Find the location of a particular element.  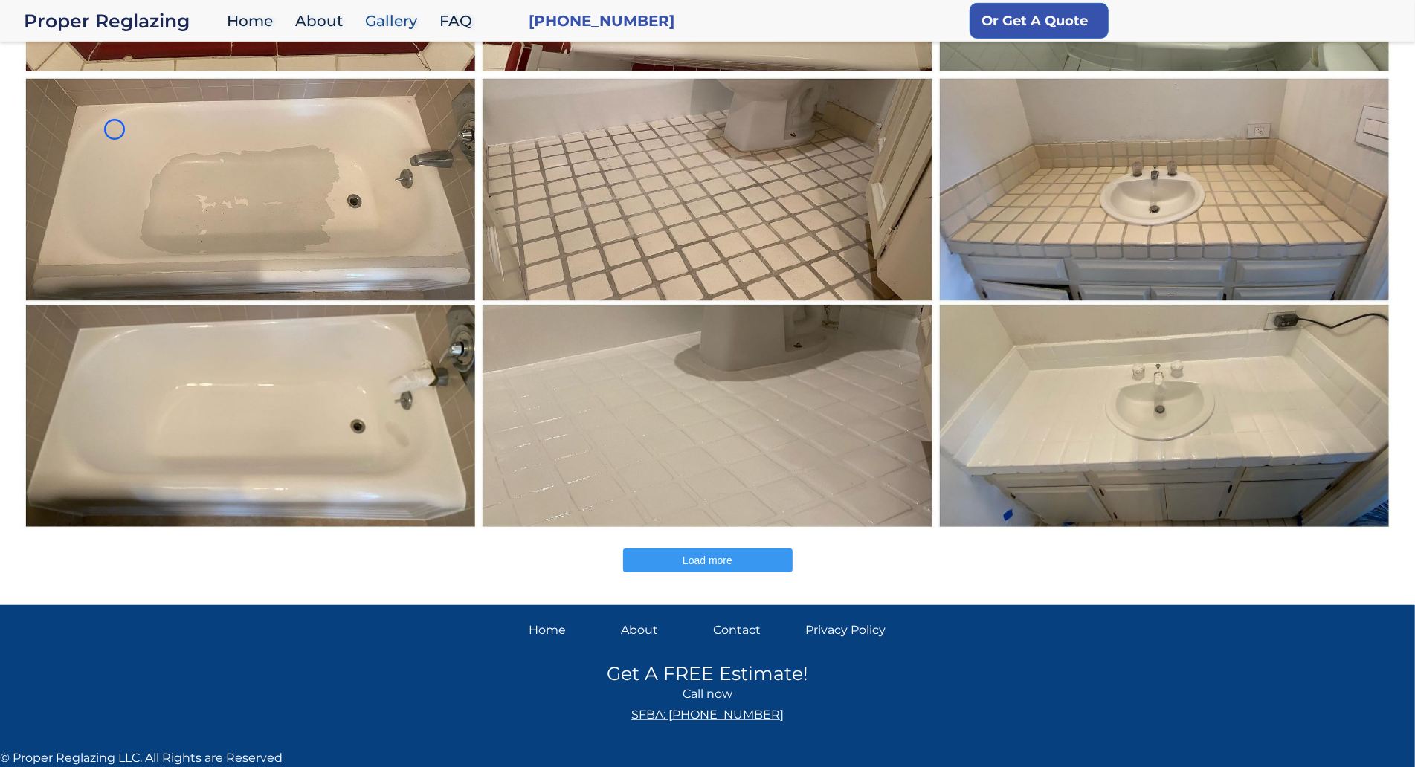

button: Load more posts is located at coordinates (708, 561).